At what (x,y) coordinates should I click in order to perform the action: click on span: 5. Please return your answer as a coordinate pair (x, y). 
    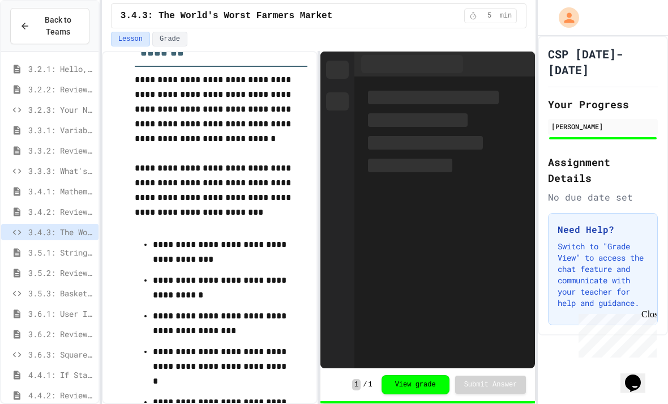
    Looking at the image, I should click on (490, 16).